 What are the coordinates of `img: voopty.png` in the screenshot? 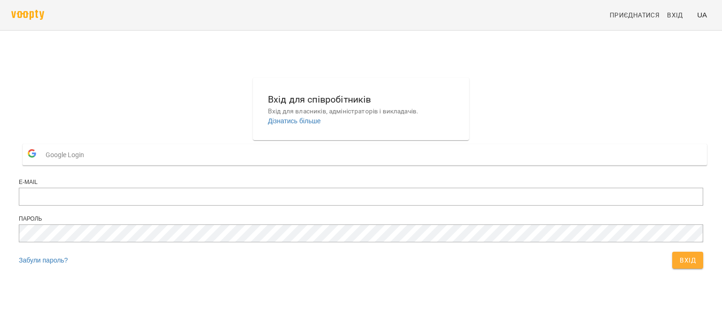 It's located at (28, 15).